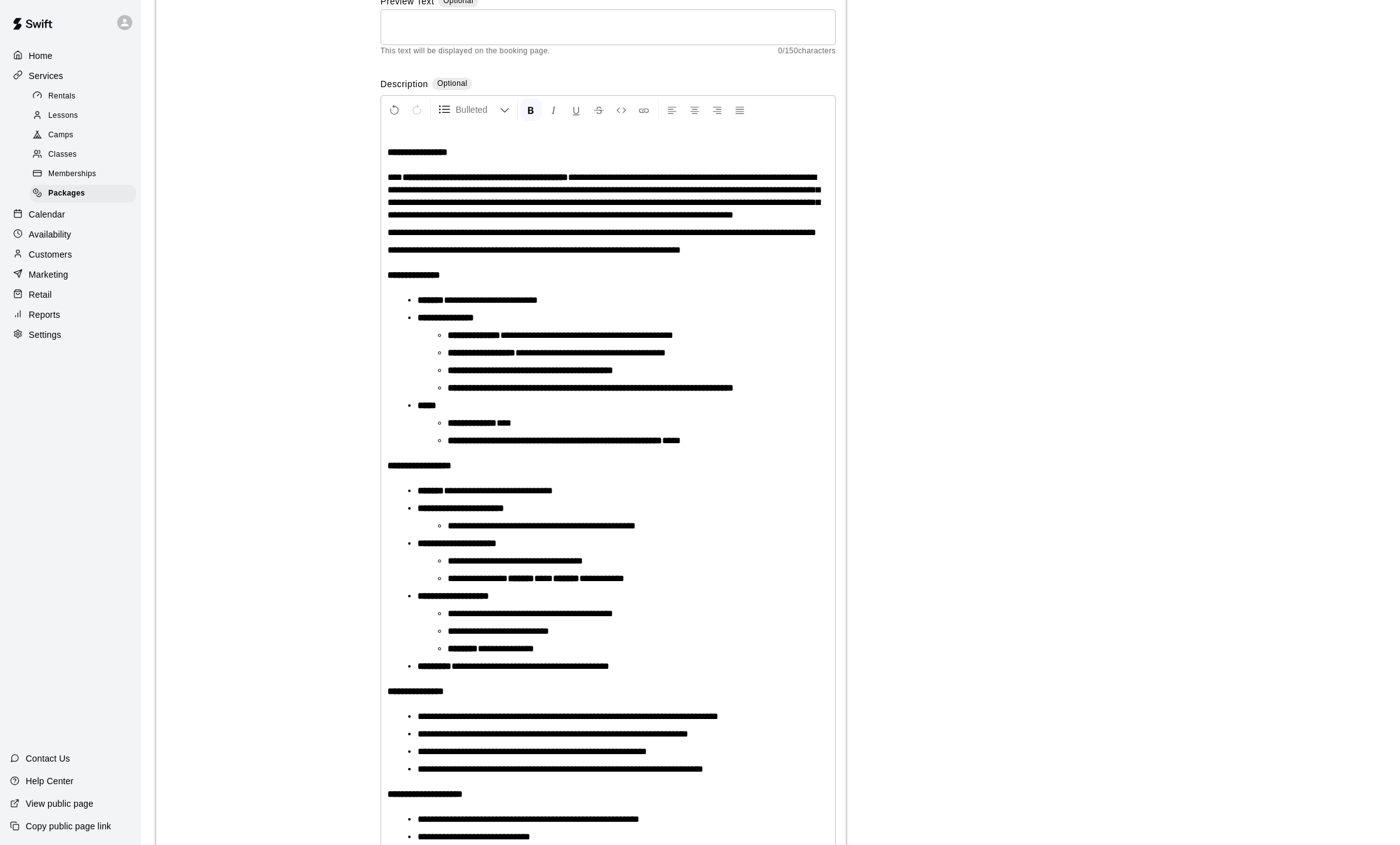 This screenshot has height=845, width=1400. Describe the element at coordinates (83, 136) in the screenshot. I see `div: Camps` at that location.